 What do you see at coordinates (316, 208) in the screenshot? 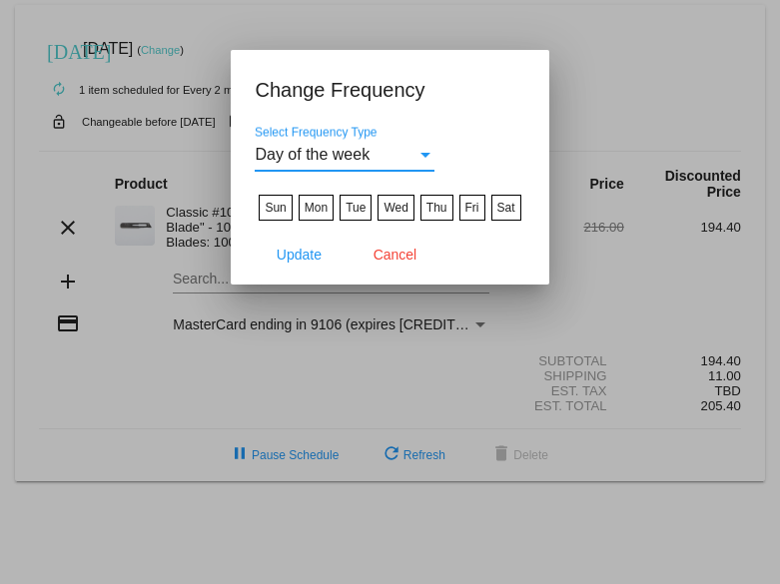
I see `label: Mon` at bounding box center [316, 208].